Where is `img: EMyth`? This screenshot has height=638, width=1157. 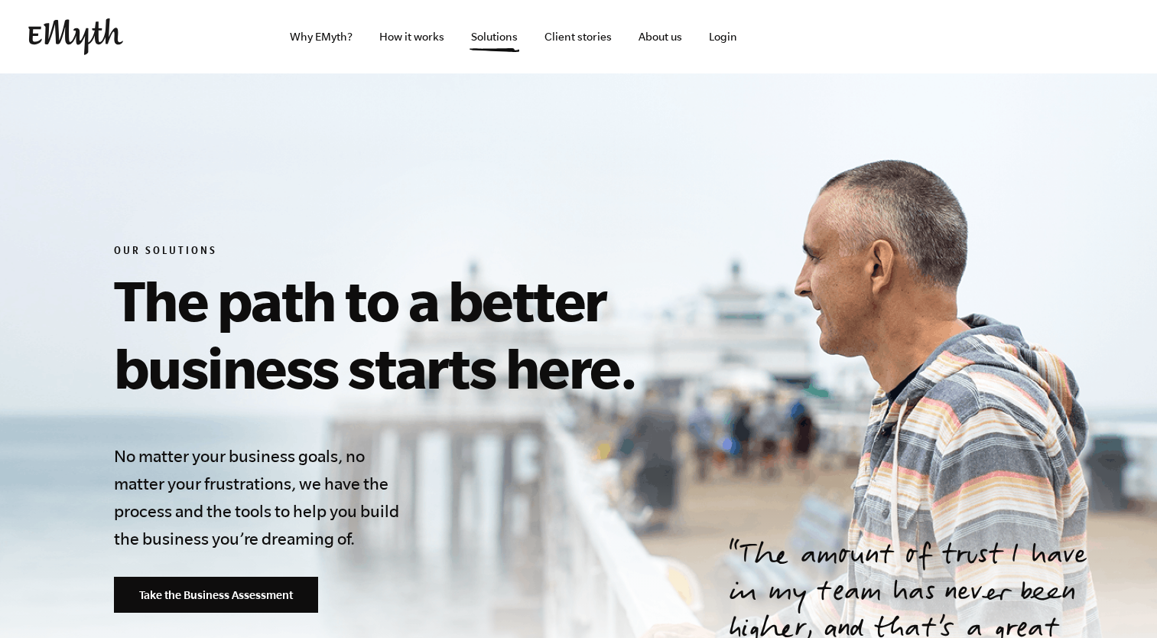
img: EMyth is located at coordinates (76, 37).